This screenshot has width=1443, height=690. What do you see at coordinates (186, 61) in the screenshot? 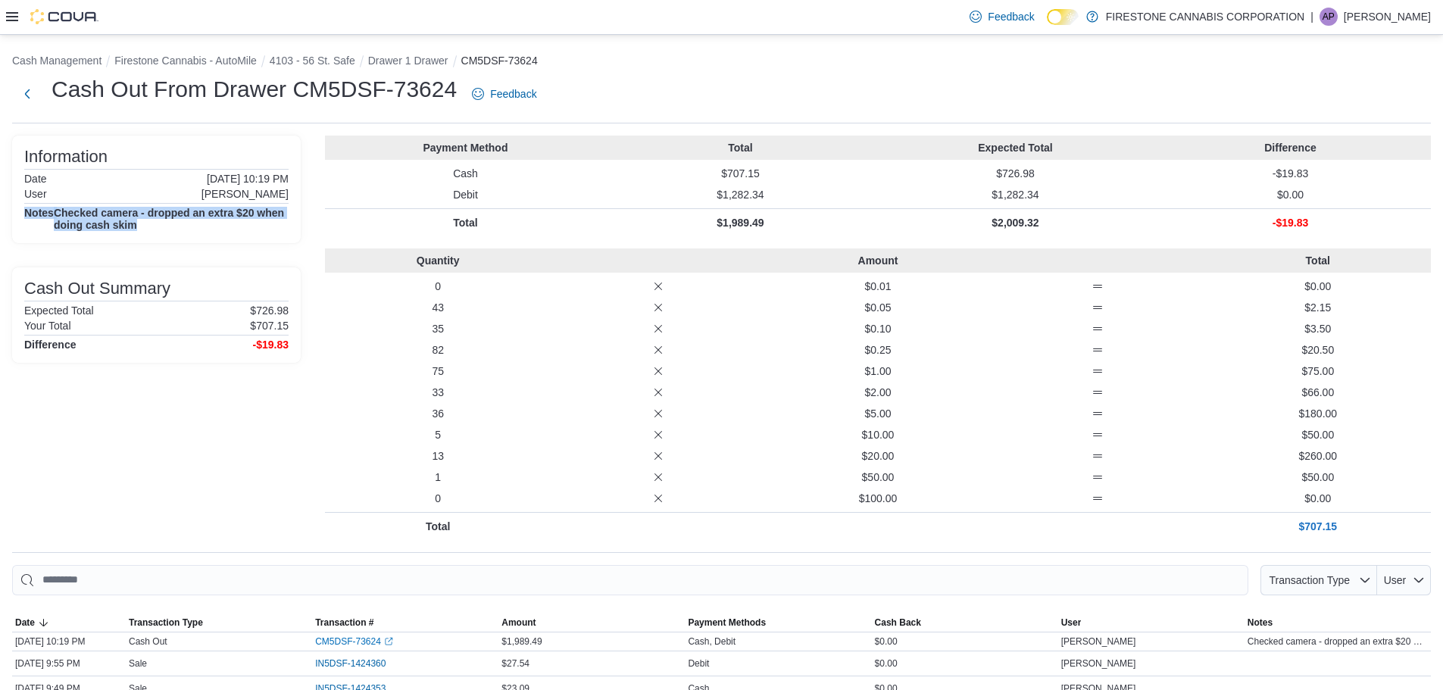
I see `button: Firestone Cannabis - AutoMile` at bounding box center [186, 61].